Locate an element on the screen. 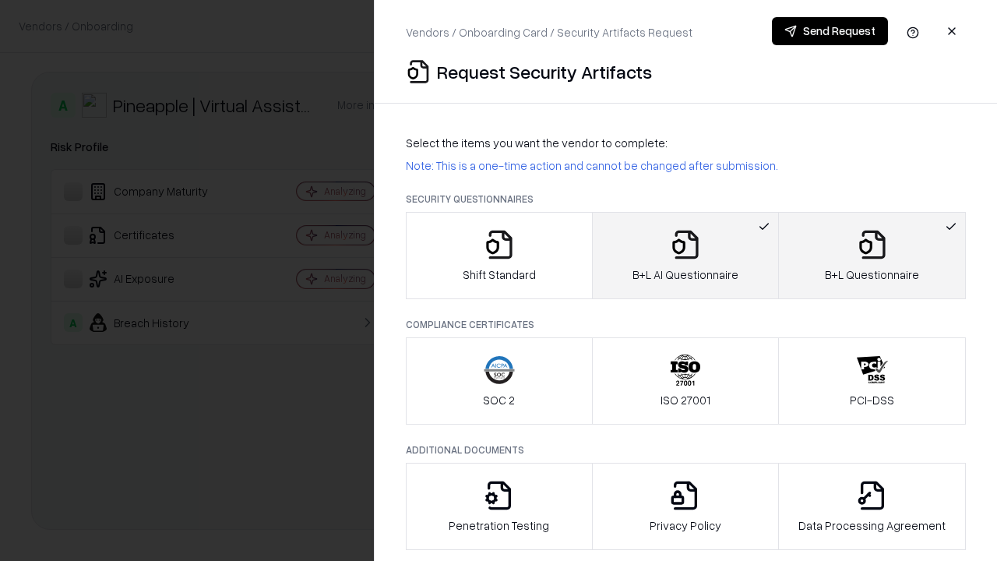  button: Privacy Policy is located at coordinates (685, 506).